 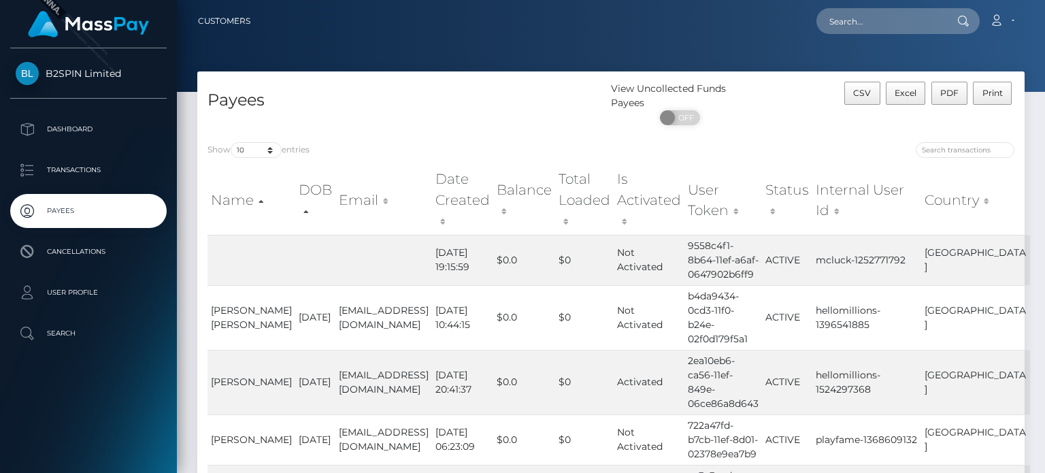 I want to click on img: MassPay Logo, so click(x=88, y=24).